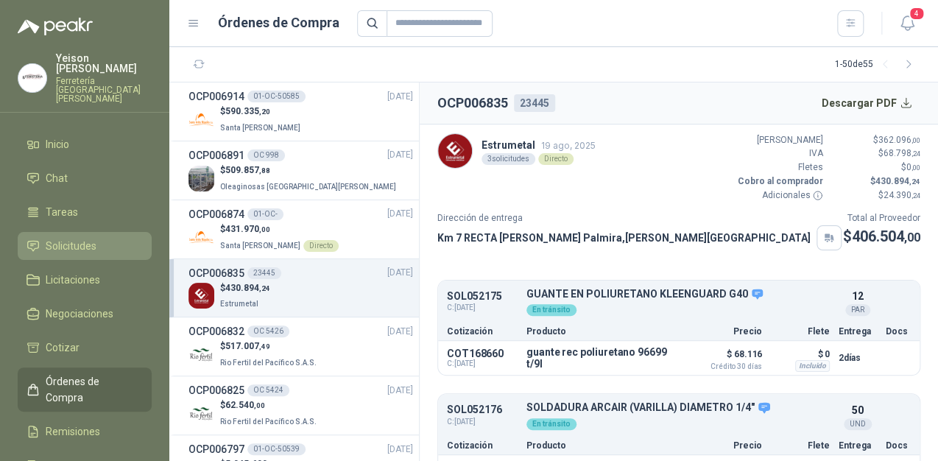  What do you see at coordinates (264, 170) in the screenshot?
I see `span: ,88` at bounding box center [264, 170].